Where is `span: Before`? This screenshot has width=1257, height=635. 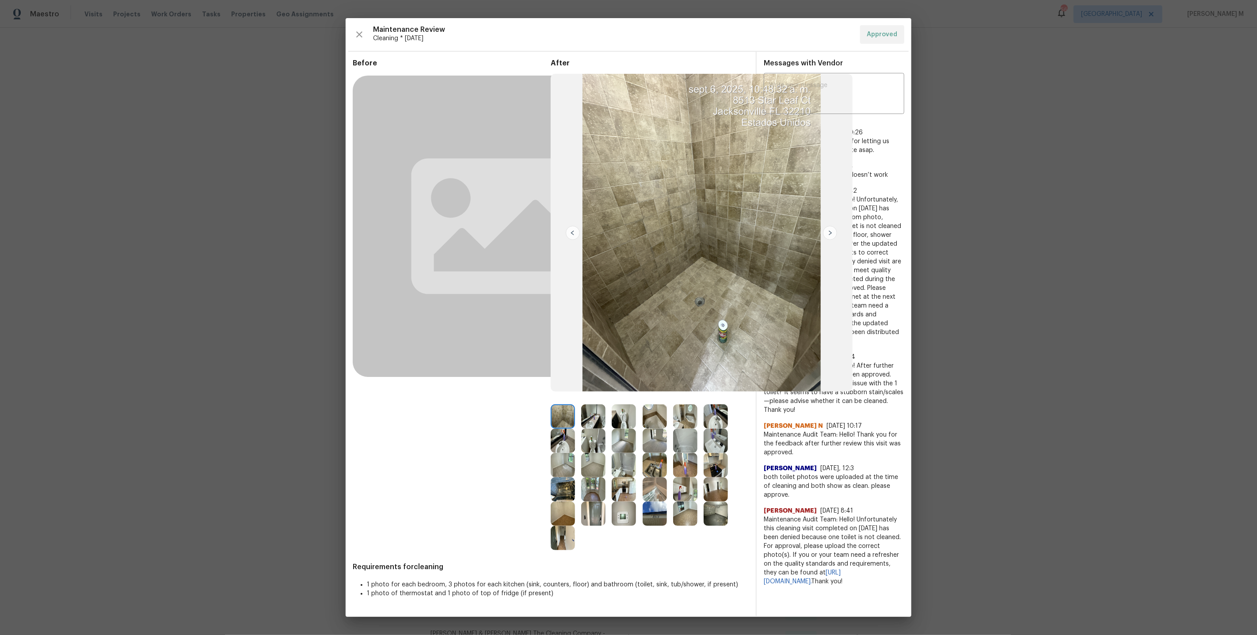 span: Before is located at coordinates (452, 63).